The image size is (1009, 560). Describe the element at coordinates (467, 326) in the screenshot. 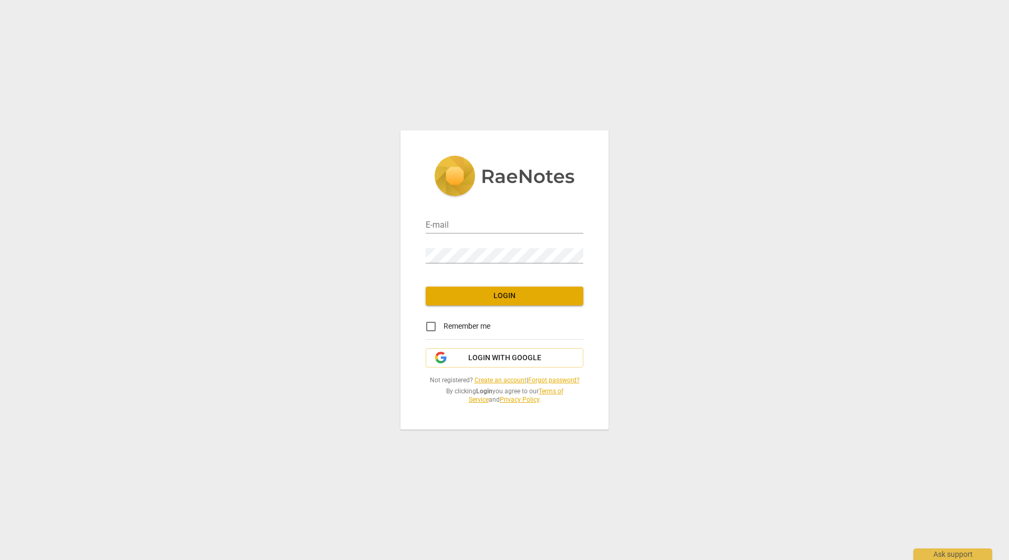

I see `span: Remember me` at that location.